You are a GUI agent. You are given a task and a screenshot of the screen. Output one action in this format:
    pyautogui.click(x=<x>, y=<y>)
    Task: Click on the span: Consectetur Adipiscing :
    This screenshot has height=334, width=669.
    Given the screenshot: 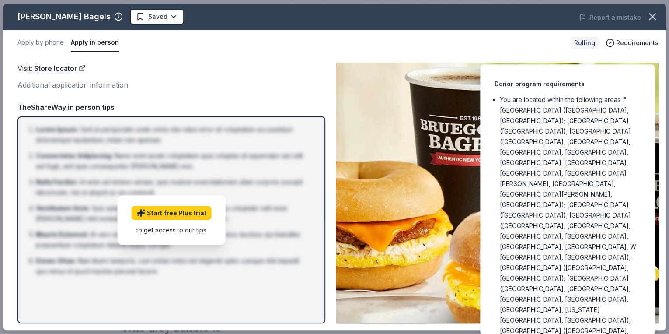 What is the action you would take?
    pyautogui.click(x=74, y=155)
    